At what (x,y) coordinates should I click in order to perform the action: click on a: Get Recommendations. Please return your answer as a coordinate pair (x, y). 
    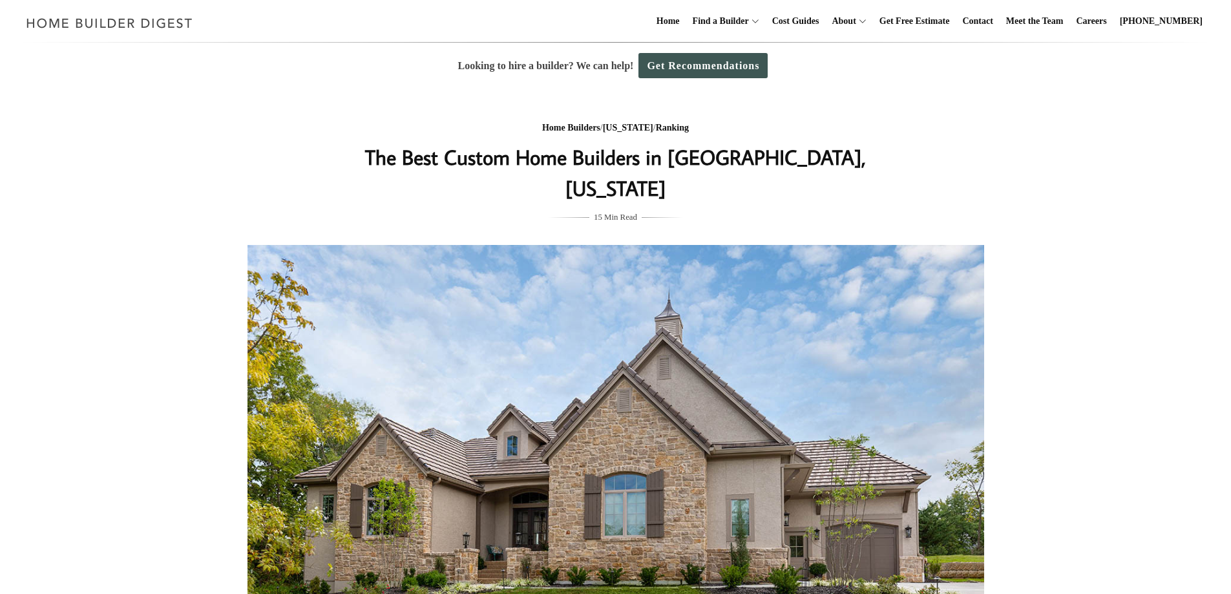
    Looking at the image, I should click on (703, 65).